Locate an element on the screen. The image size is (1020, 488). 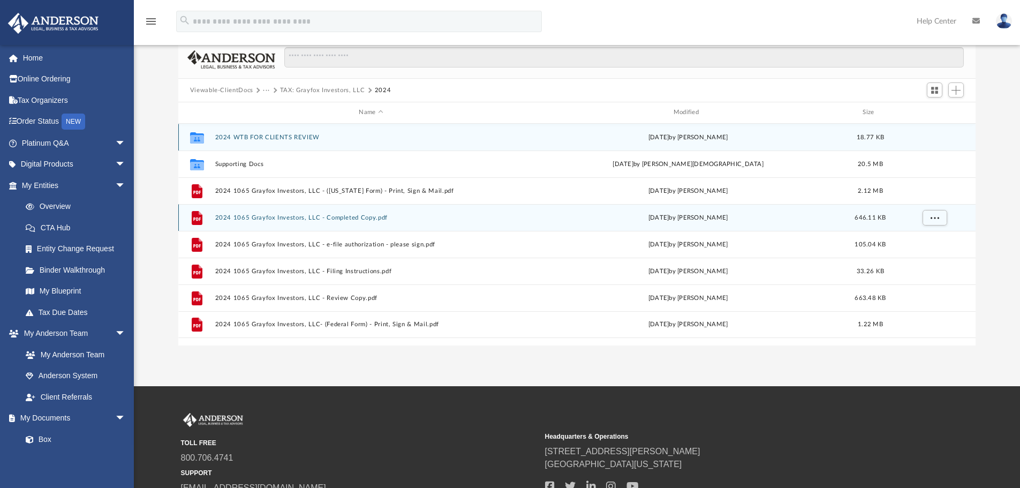
button: Switch to Grid View is located at coordinates (935, 90).